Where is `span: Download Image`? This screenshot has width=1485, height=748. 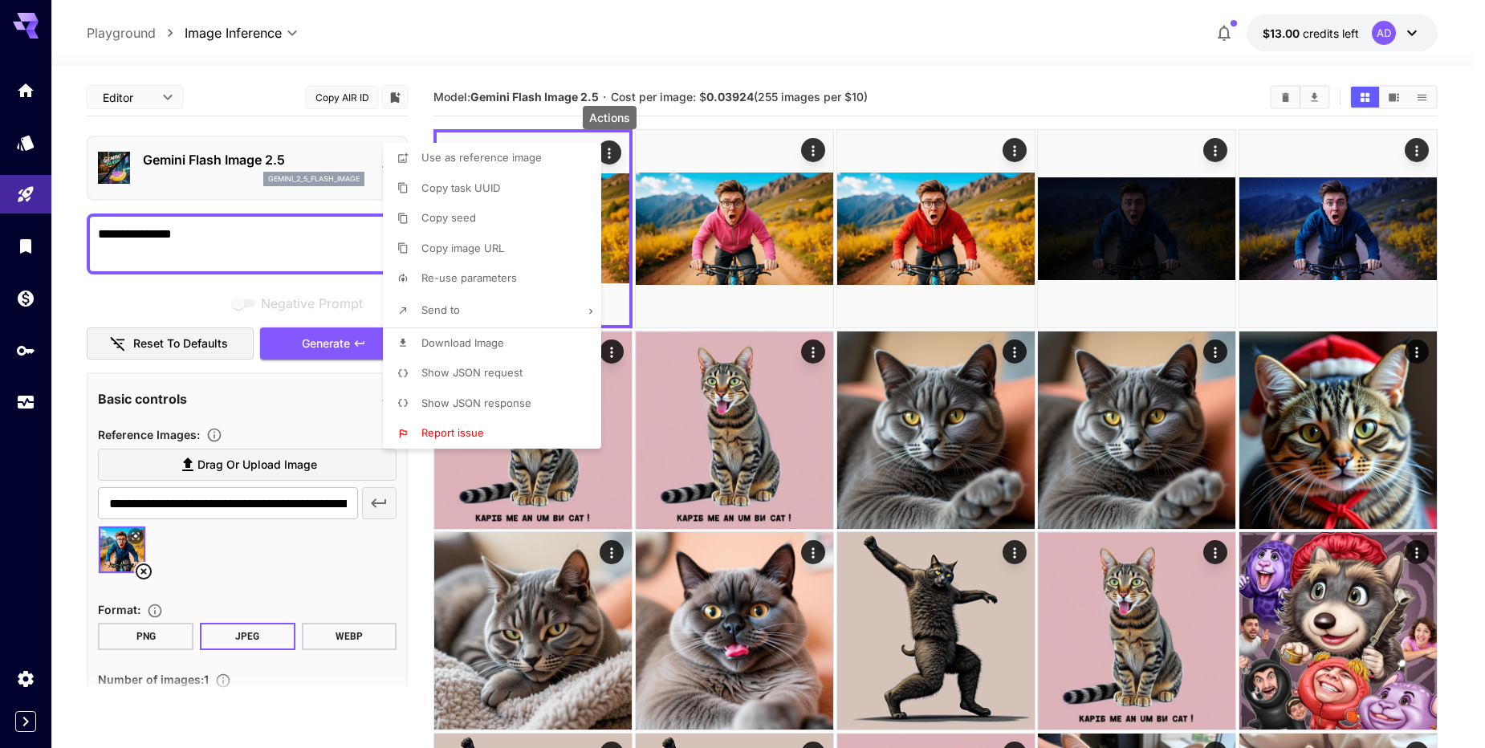
span: Download Image is located at coordinates (462, 343).